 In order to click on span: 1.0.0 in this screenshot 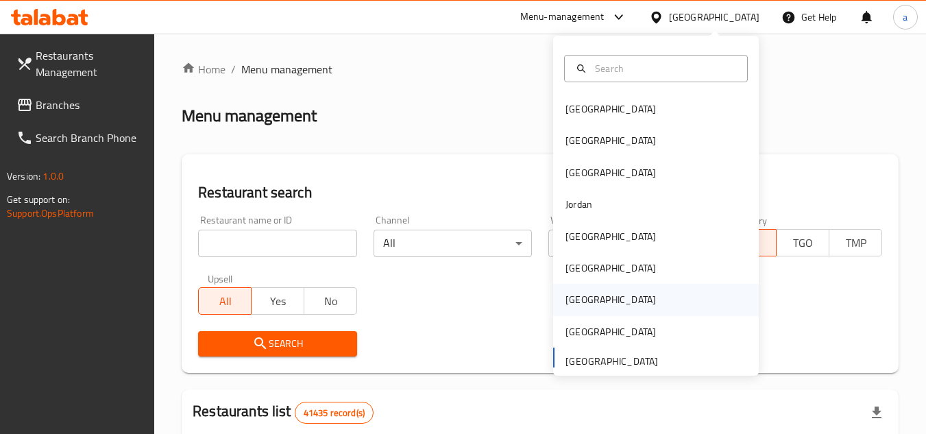, I will do `click(53, 176)`.